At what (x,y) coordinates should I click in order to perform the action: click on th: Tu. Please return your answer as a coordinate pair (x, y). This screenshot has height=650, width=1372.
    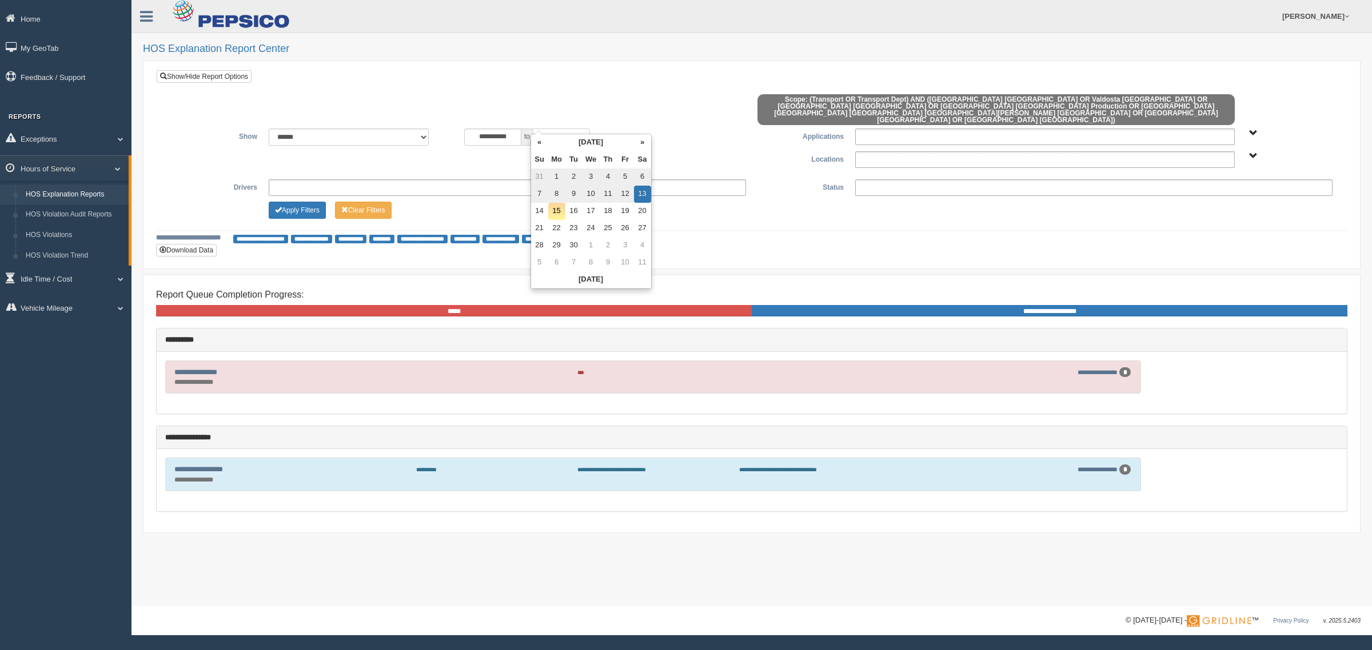
    Looking at the image, I should click on (574, 160).